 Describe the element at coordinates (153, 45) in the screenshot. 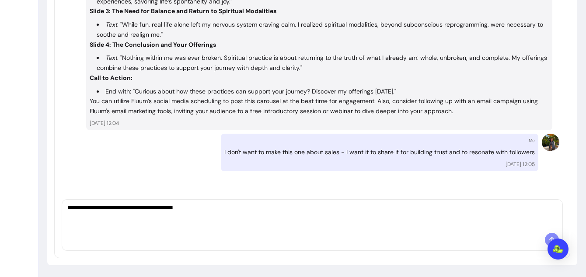

I see `strong: Slide 4: The Conclusion and Your Offerings` at that location.